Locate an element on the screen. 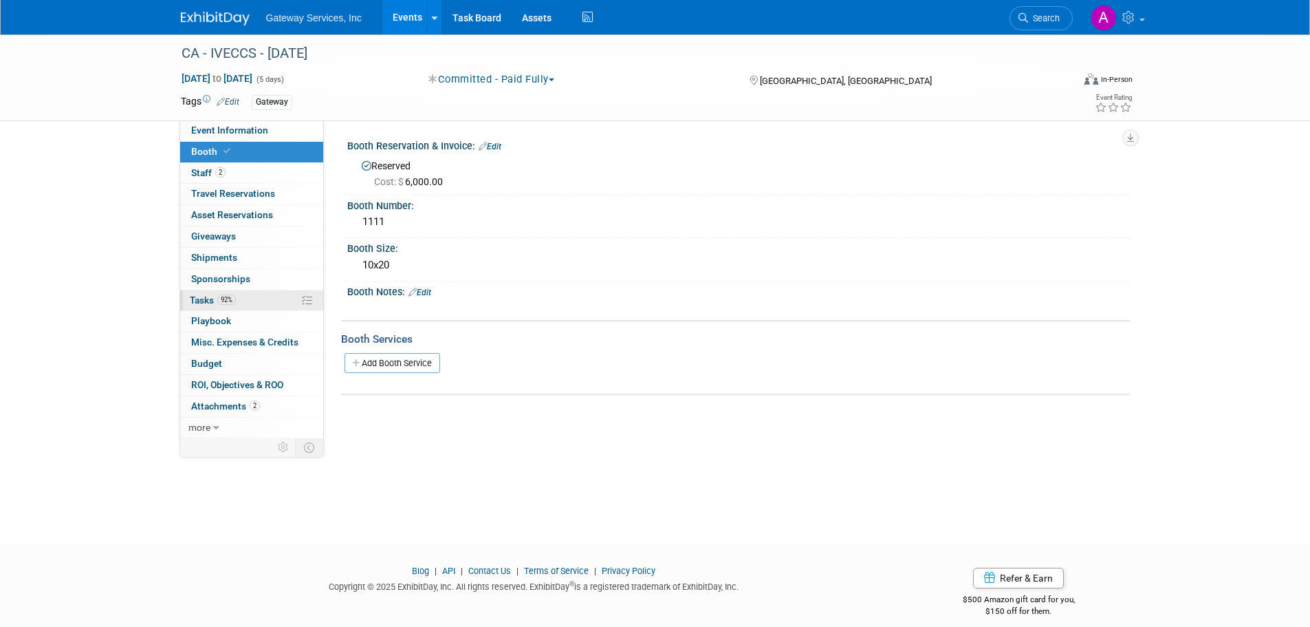 The width and height of the screenshot is (1310, 627). span: Playbook is located at coordinates (211, 321).